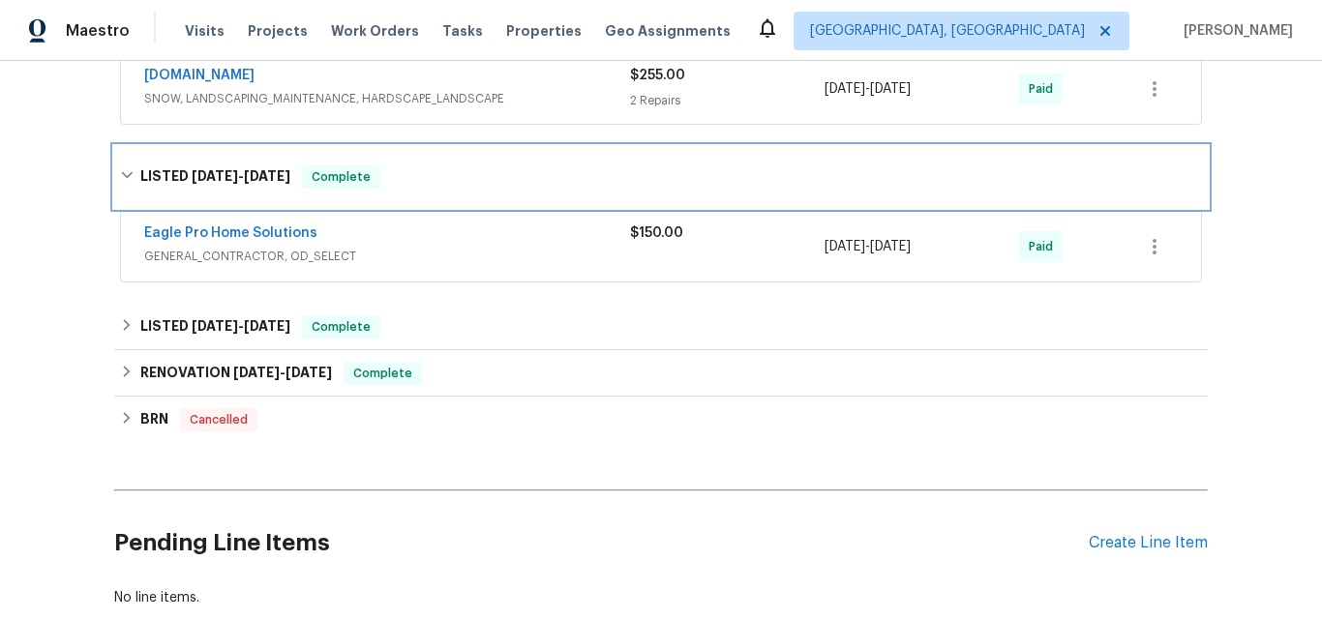 Image resolution: width=1322 pixels, height=620 pixels. Describe the element at coordinates (154, 420) in the screenshot. I see `h6: BRN` at that location.